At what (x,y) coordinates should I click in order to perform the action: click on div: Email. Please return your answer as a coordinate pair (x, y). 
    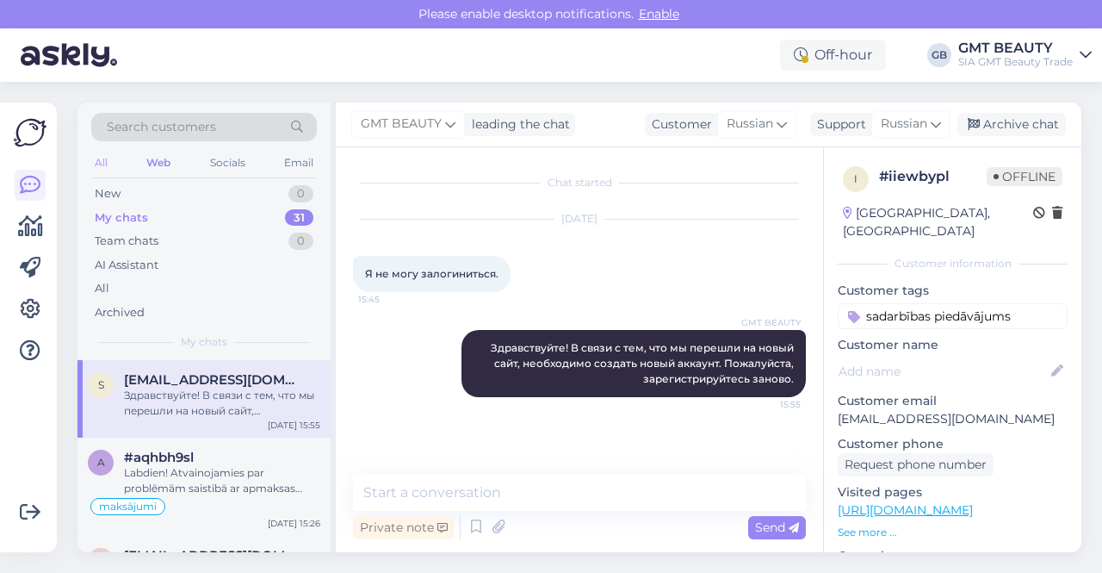
    Looking at the image, I should click on (299, 163).